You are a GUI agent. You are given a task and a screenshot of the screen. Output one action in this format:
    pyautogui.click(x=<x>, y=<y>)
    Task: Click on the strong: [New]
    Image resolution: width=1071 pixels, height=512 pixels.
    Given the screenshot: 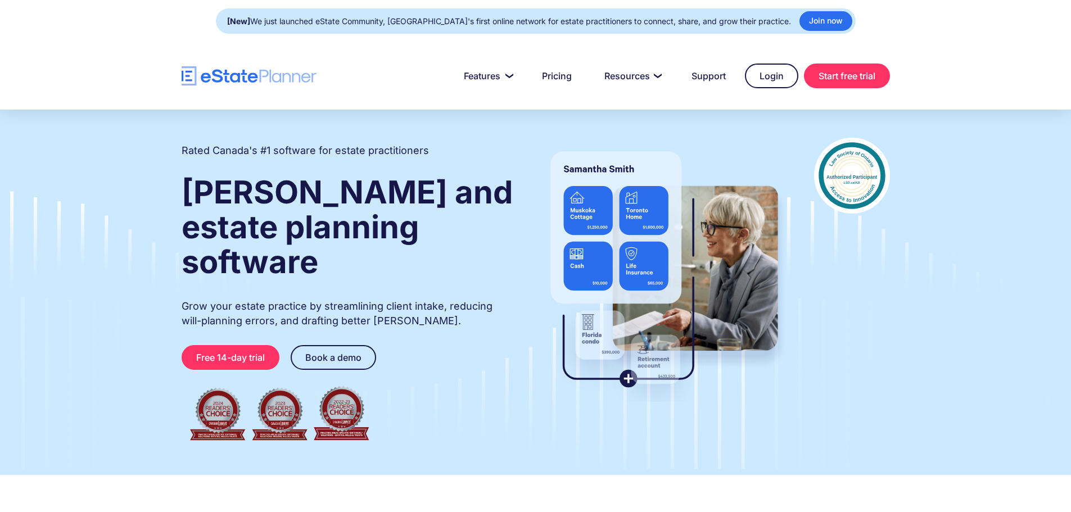 What is the action you would take?
    pyautogui.click(x=238, y=21)
    